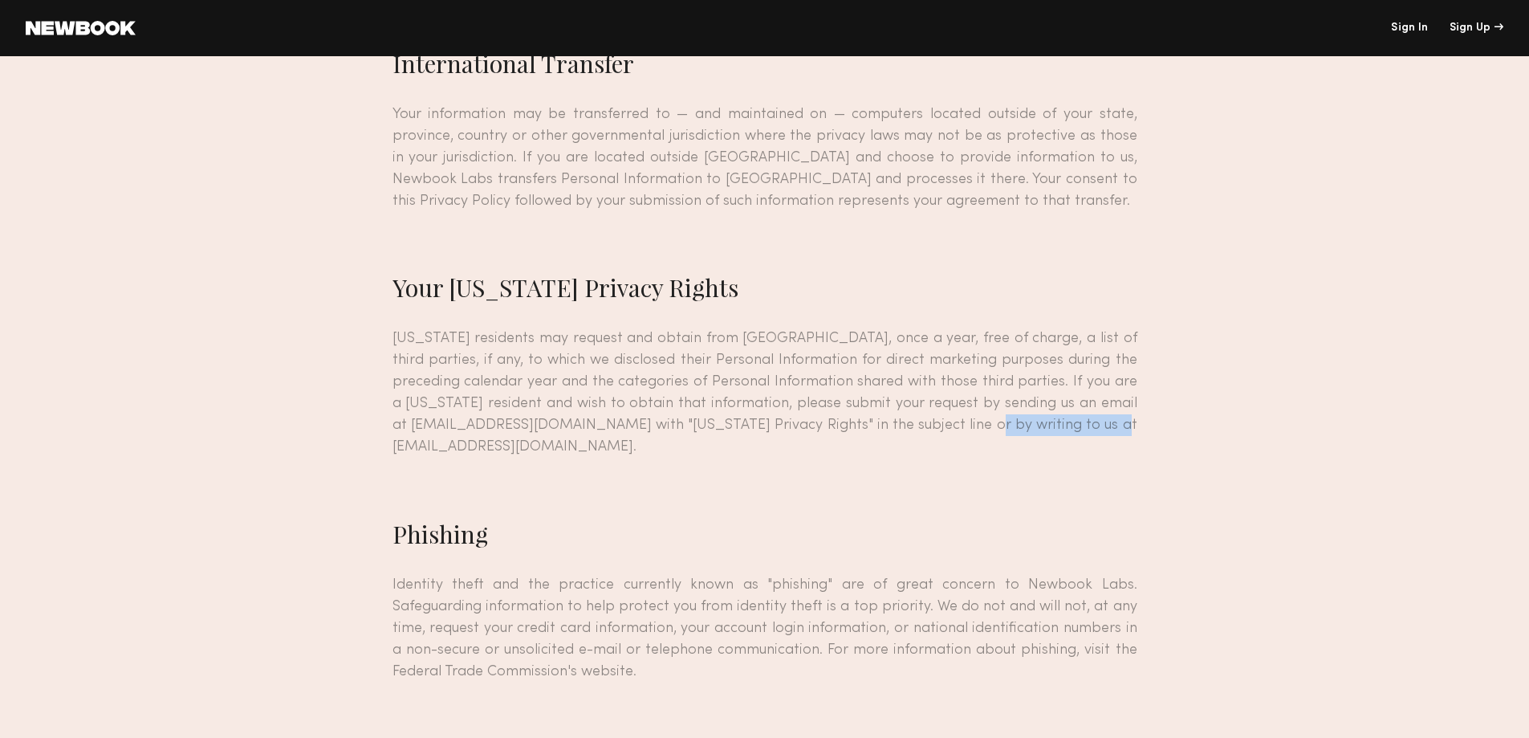 This screenshot has height=738, width=1529. Describe the element at coordinates (1476, 28) in the screenshot. I see `div: Sign Up` at that location.